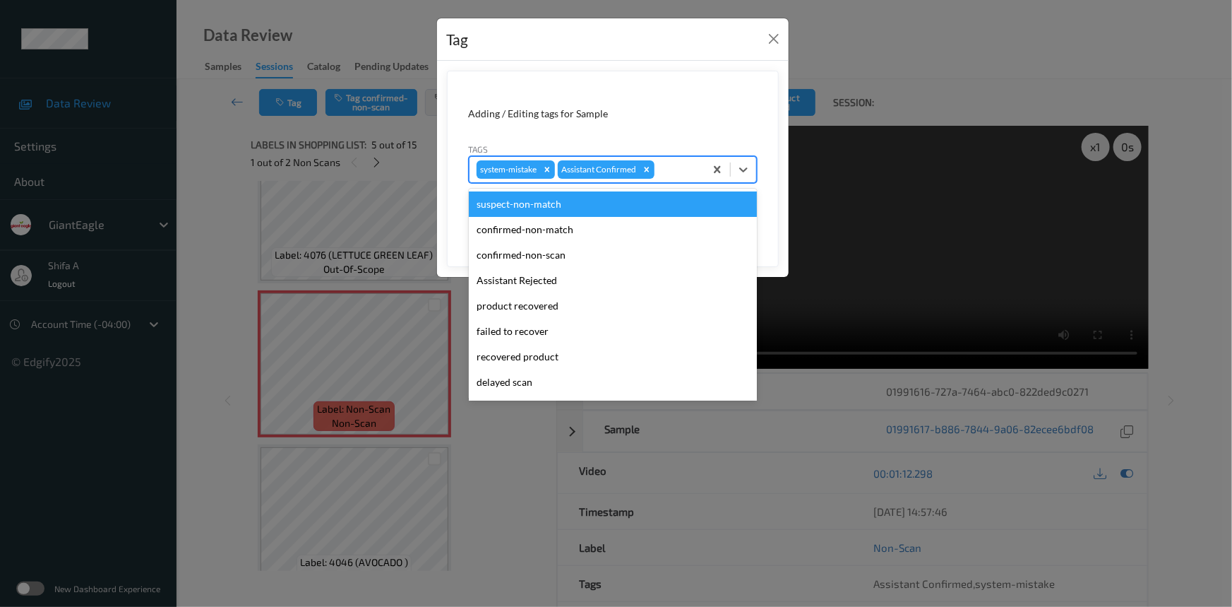  Describe the element at coordinates (774, 39) in the screenshot. I see `button: Close` at that location.